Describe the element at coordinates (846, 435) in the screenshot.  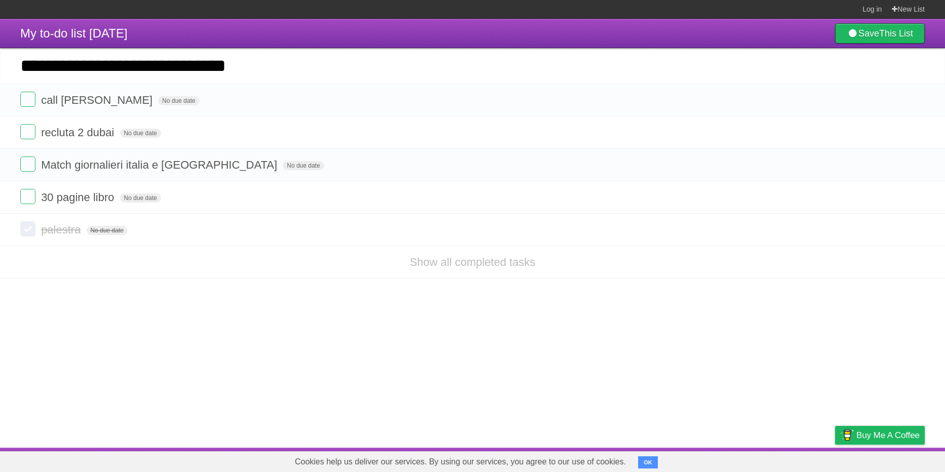
I see `img: Buy me a coffee` at that location.